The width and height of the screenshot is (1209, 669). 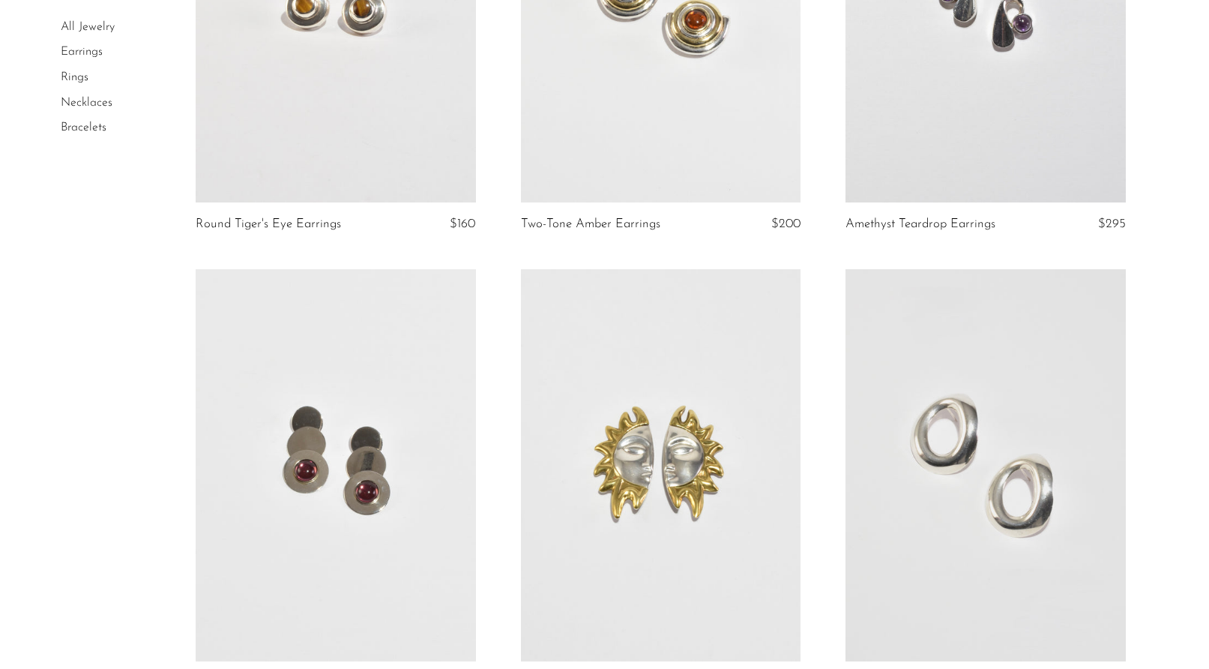 I want to click on a: Earrings, so click(x=82, y=52).